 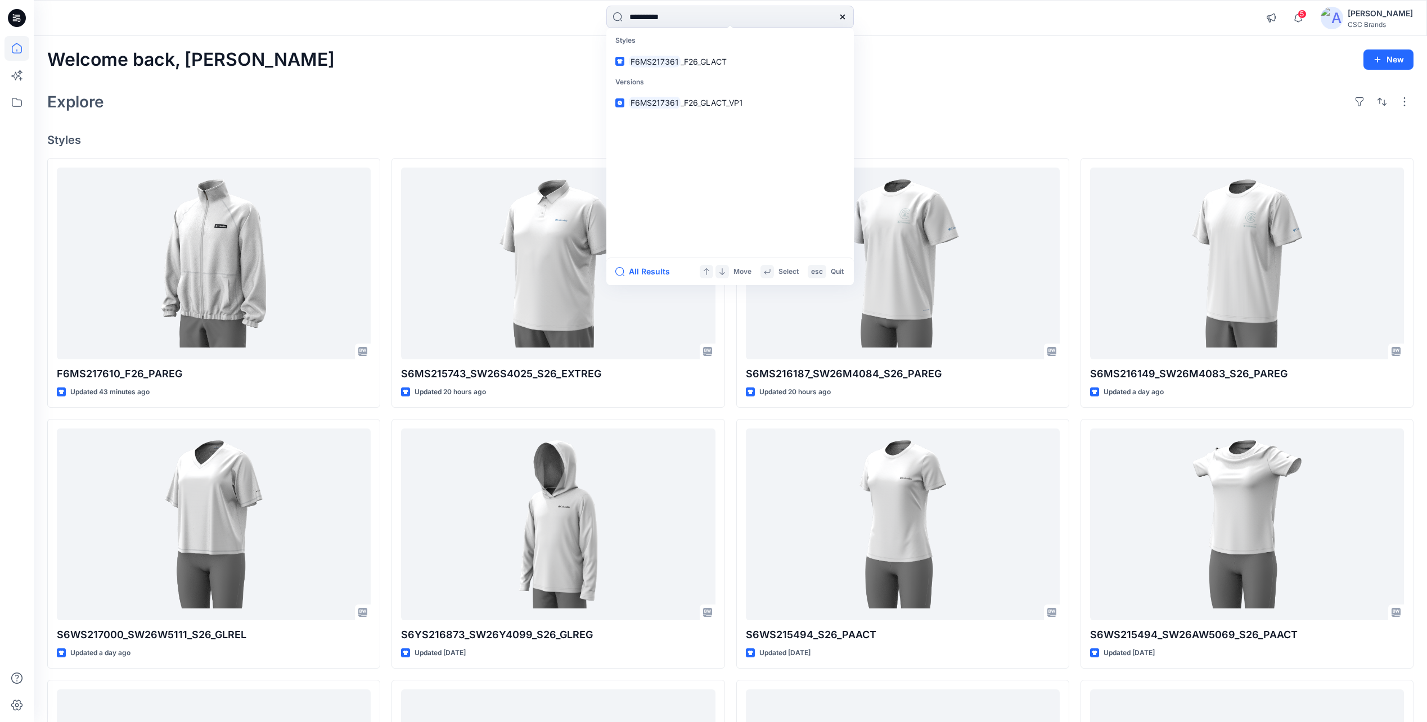 I want to click on p: F6MS217610_F26_PAREG, so click(x=214, y=374).